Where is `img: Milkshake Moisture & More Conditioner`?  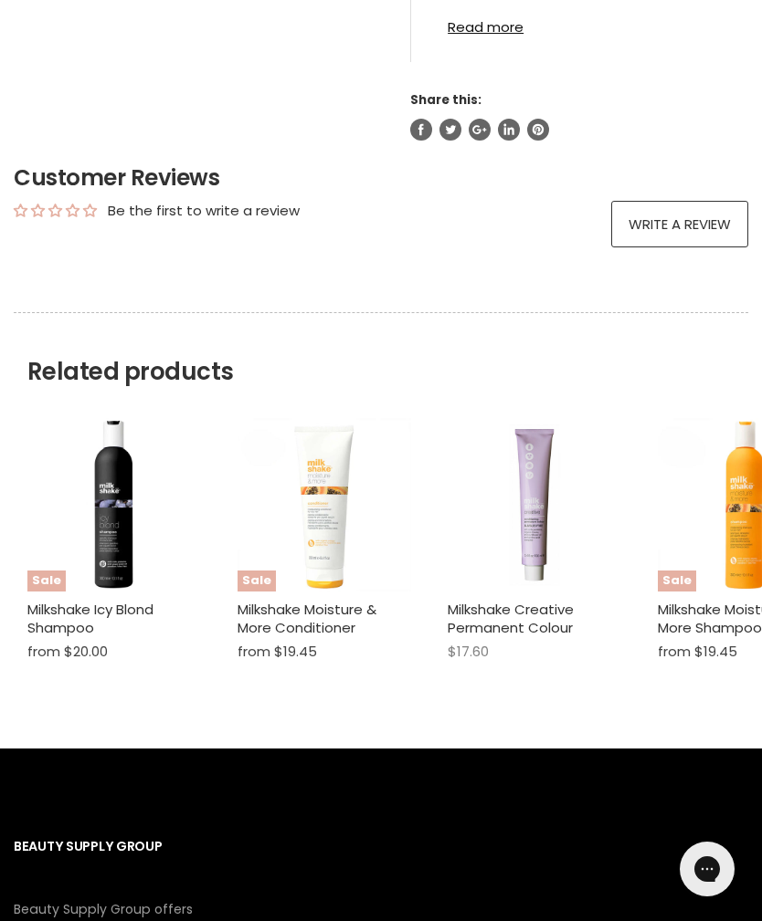
img: Milkshake Moisture & More Conditioner is located at coordinates (324, 505).